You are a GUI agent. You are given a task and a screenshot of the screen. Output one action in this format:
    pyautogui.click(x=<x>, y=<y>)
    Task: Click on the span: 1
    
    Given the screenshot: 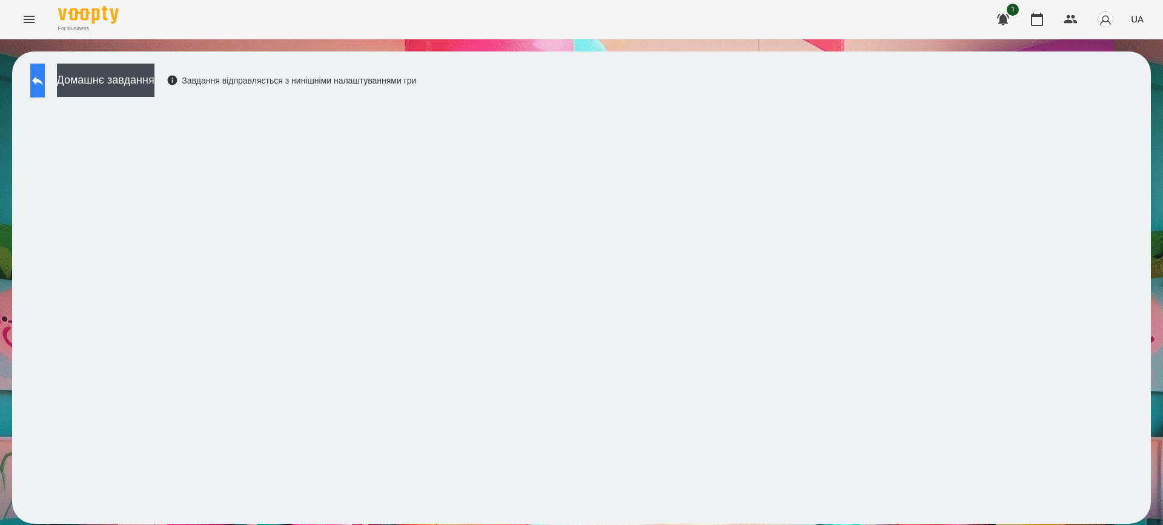 What is the action you would take?
    pyautogui.click(x=1013, y=10)
    